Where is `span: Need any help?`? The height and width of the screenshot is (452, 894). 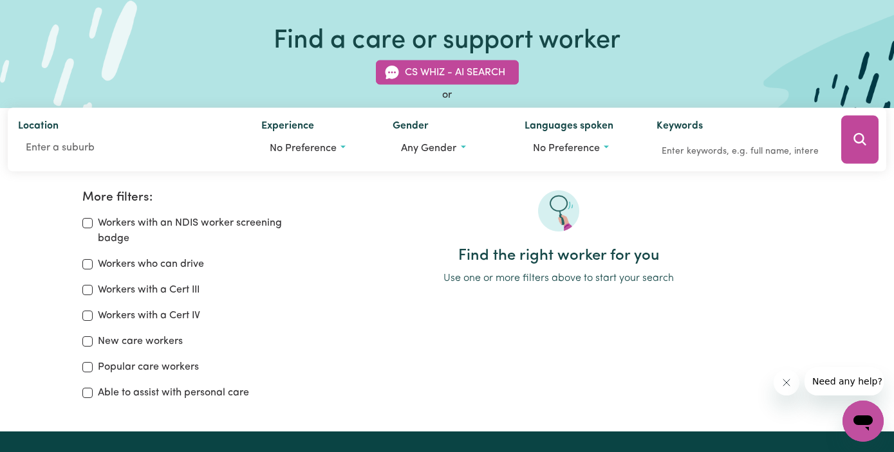
span: Need any help? is located at coordinates (42, 14).